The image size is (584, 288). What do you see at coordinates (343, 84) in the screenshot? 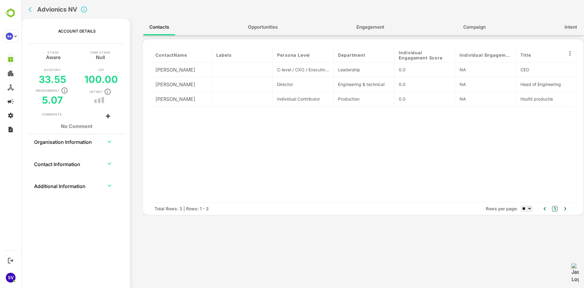
I see `div: Engineering & technical` at bounding box center [343, 84].